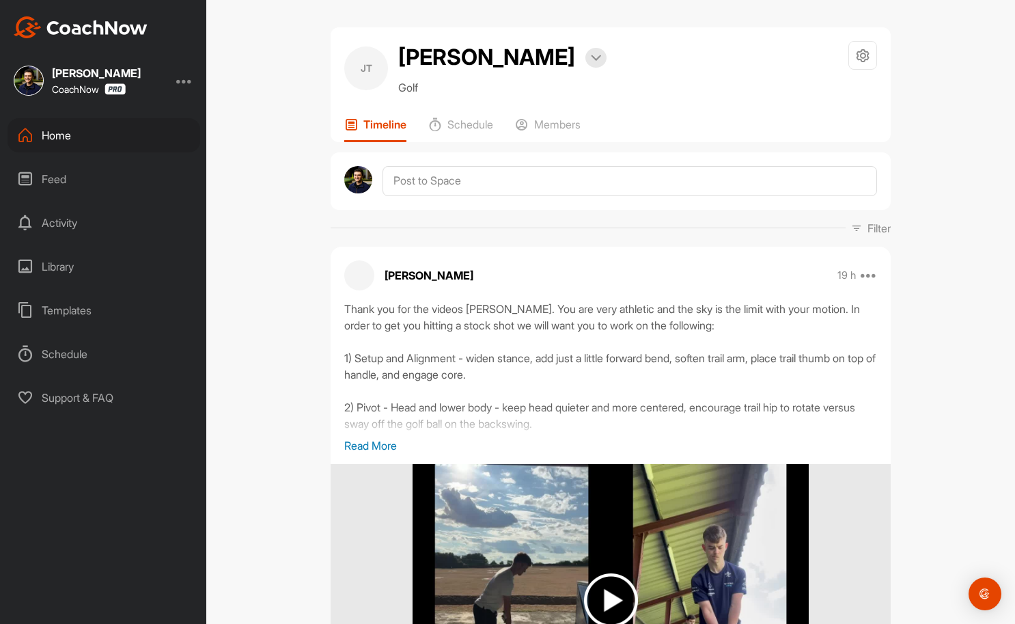 Image resolution: width=1015 pixels, height=624 pixels. Describe the element at coordinates (985, 593) in the screenshot. I see `div: Open Intercom Messenger` at that location.